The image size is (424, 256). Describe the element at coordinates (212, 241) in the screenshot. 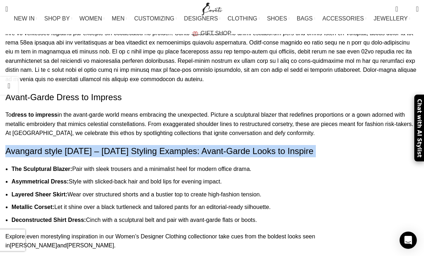

I see `p: Explore even more or take cues from the boldest looks seen in and .` at that location.